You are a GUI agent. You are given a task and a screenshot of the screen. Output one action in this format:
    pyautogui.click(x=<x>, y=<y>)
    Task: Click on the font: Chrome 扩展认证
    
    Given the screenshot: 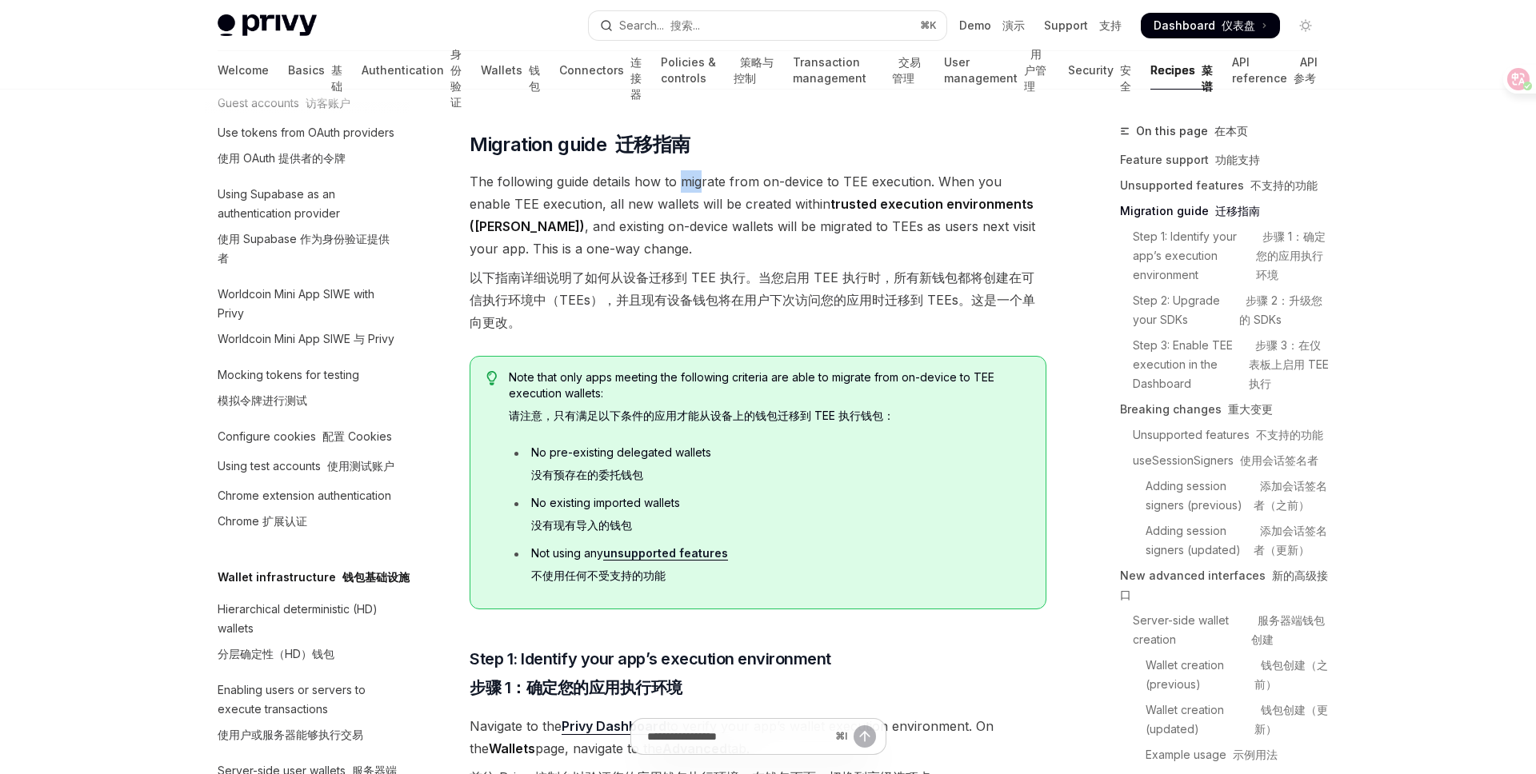 What is the action you would take?
    pyautogui.click(x=262, y=521)
    